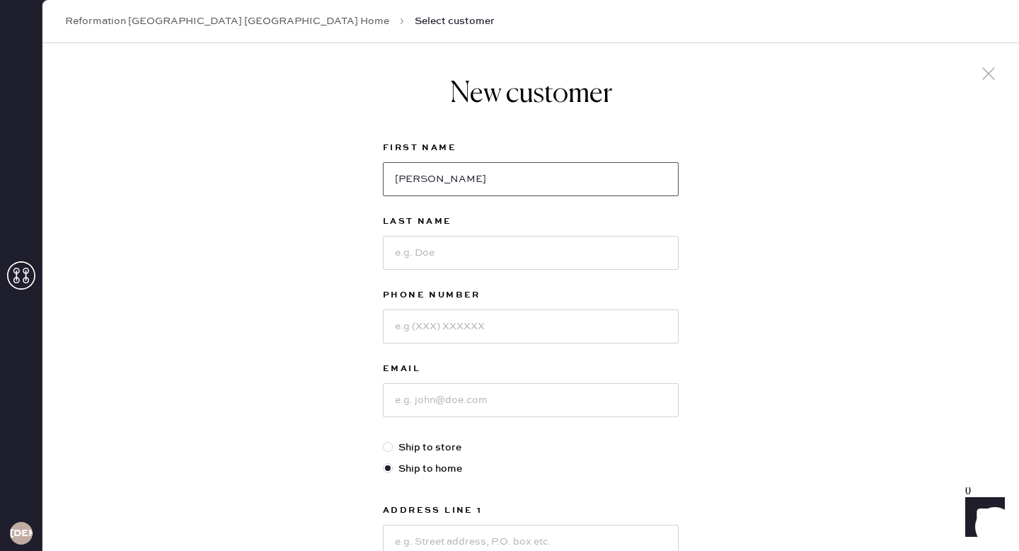 The width and height of the screenshot is (1019, 551). I want to click on input: e.g. john@doe.com, so click(531, 400).